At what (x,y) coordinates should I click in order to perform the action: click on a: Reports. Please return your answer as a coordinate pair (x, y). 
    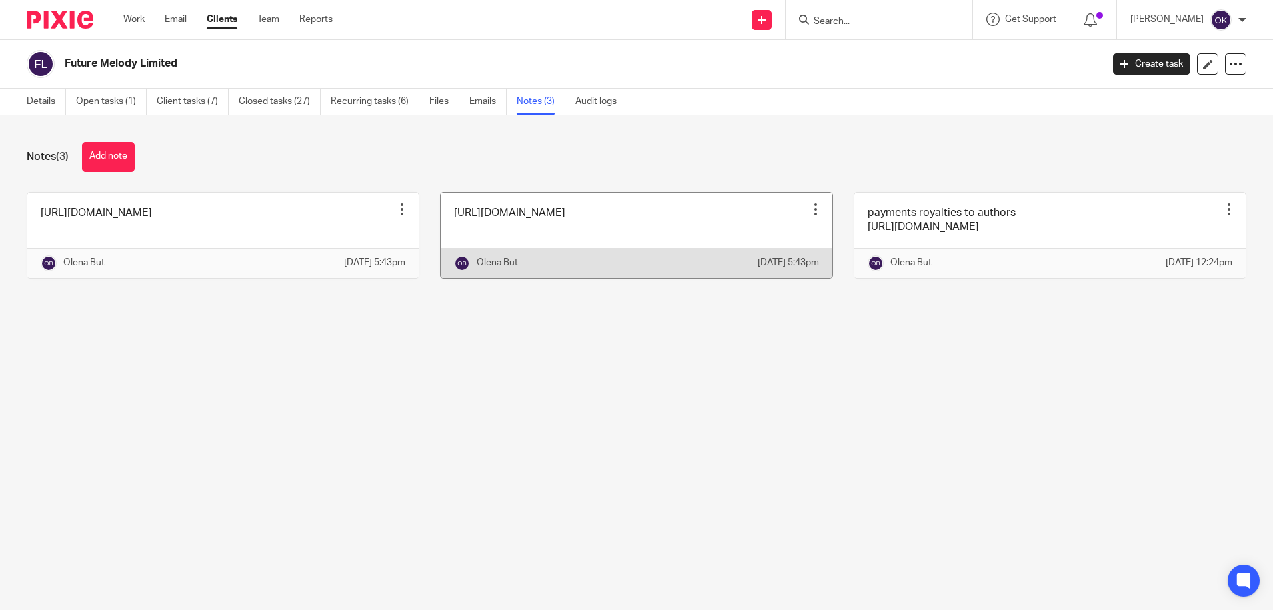
    Looking at the image, I should click on (316, 19).